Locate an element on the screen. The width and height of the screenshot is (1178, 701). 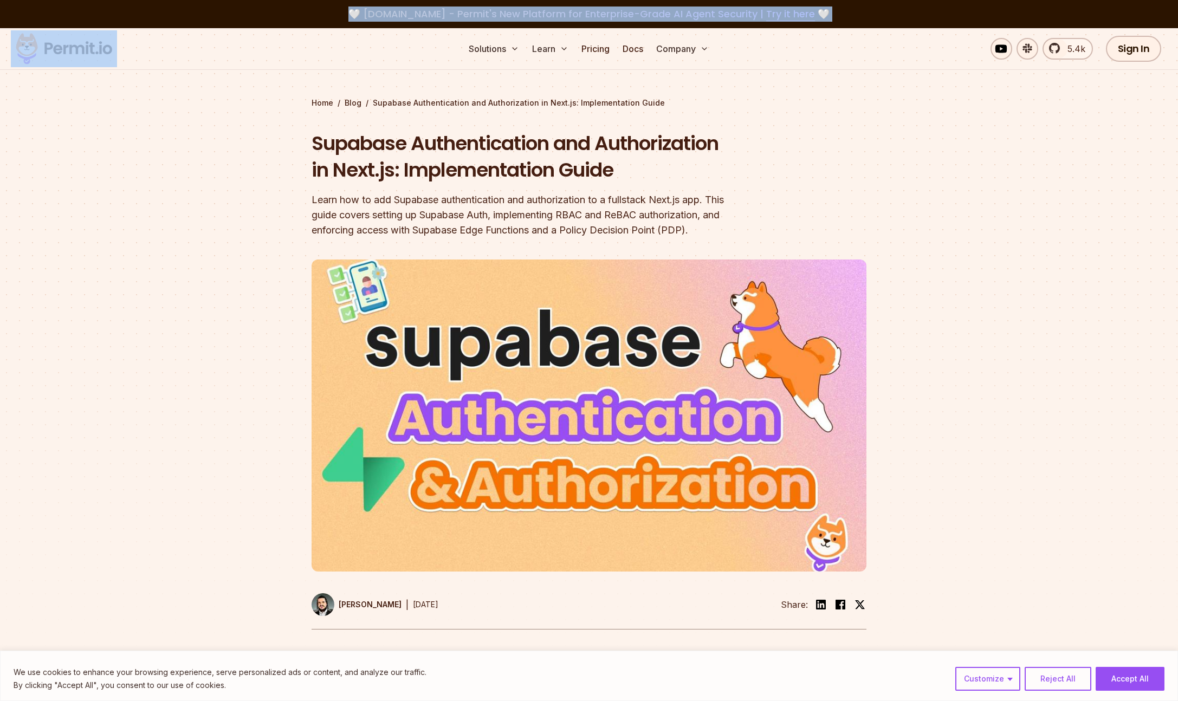
a: Docs is located at coordinates (633, 49).